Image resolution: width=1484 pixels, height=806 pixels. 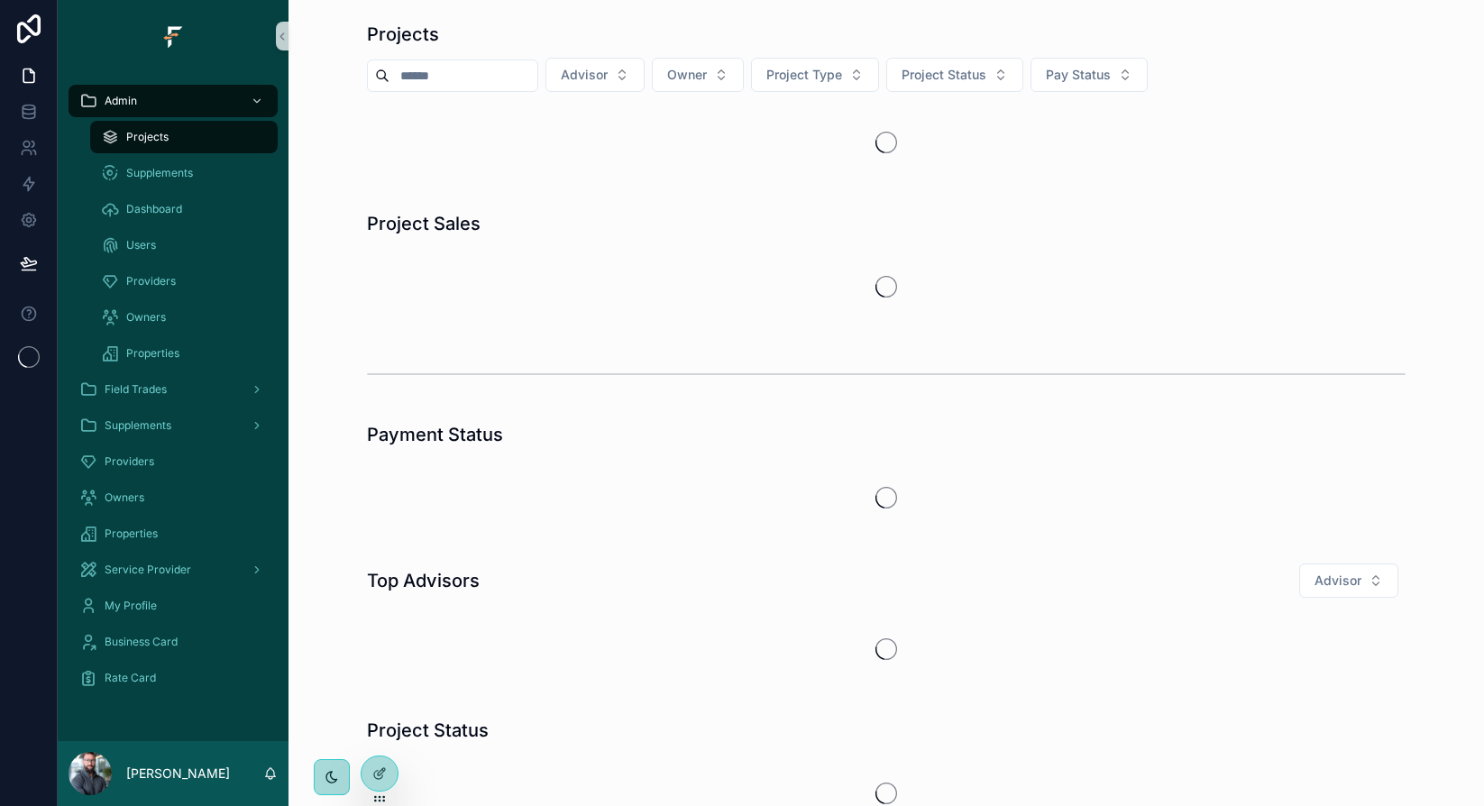 I want to click on a: Projects, so click(x=184, y=137).